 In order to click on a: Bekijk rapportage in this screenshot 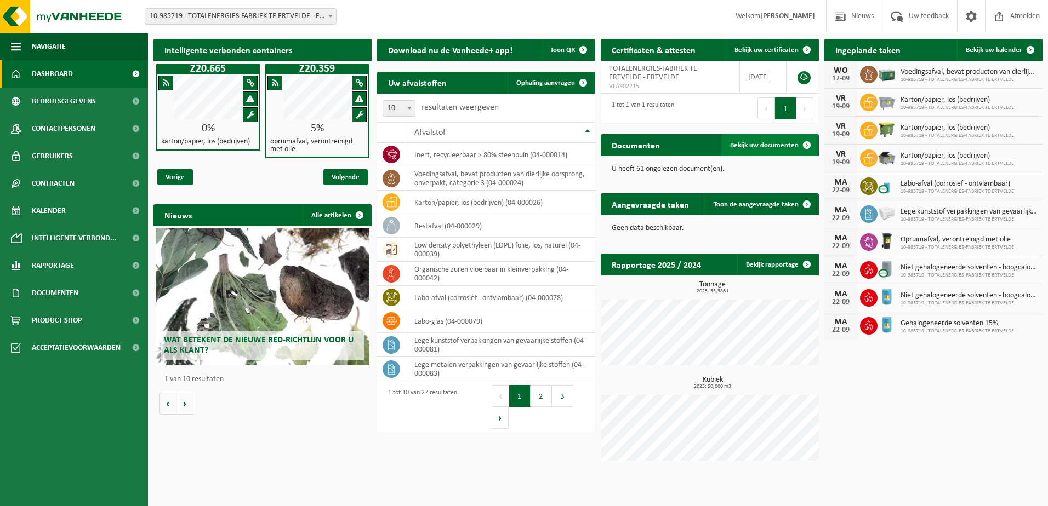, I will do `click(777, 265)`.